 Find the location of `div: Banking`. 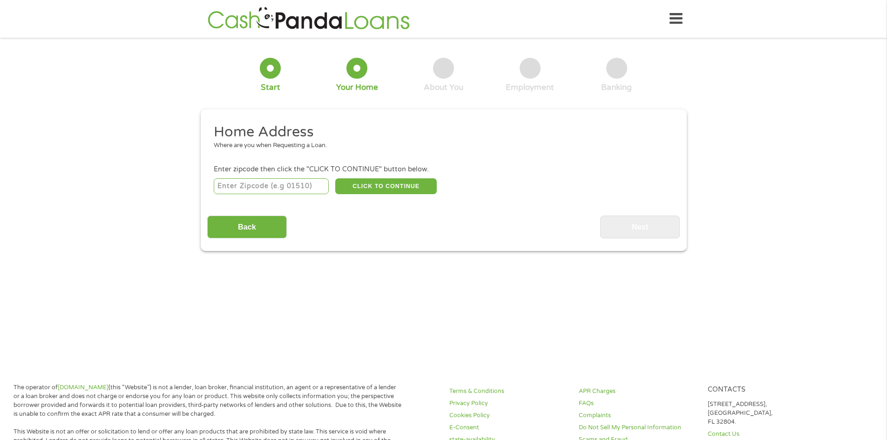

div: Banking is located at coordinates (617, 88).